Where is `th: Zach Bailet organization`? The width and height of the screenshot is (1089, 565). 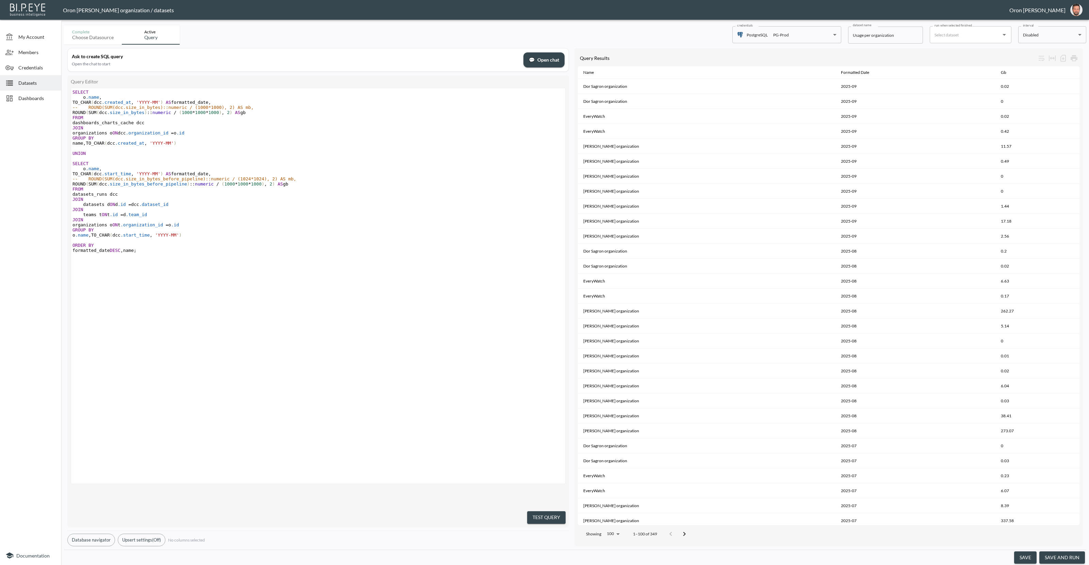 th: Zach Bailet organization is located at coordinates (706, 221).